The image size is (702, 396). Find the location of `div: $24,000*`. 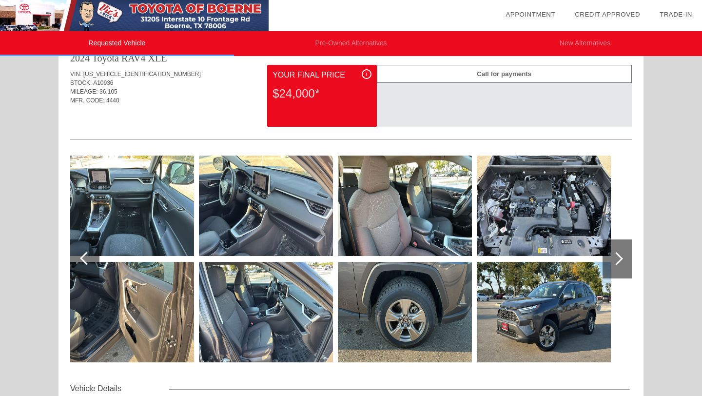

div: $24,000* is located at coordinates (322, 94).